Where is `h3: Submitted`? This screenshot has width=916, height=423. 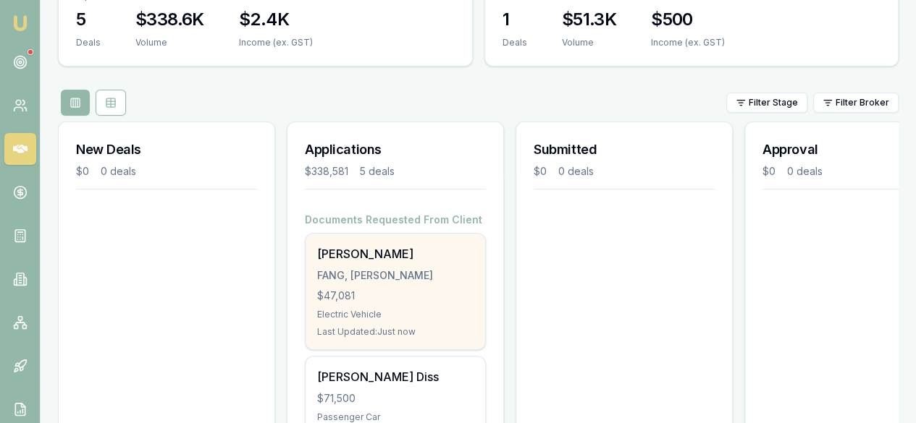 h3: Submitted is located at coordinates (624, 150).